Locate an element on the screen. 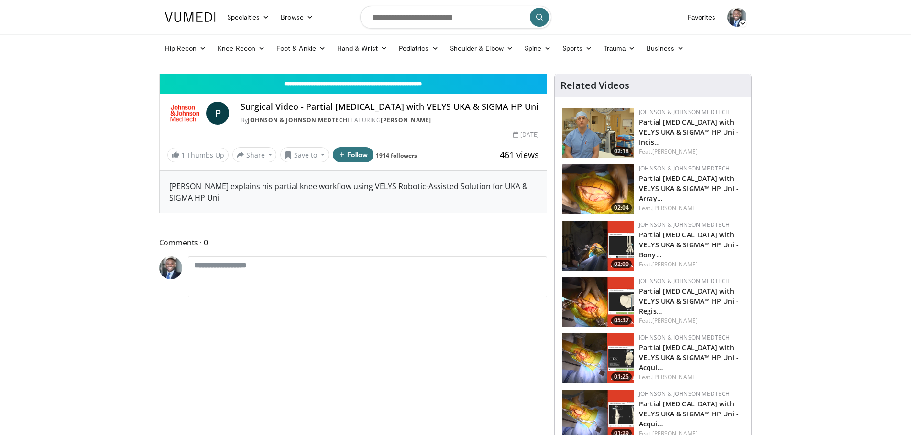  span: 01:25 is located at coordinates (621, 377).